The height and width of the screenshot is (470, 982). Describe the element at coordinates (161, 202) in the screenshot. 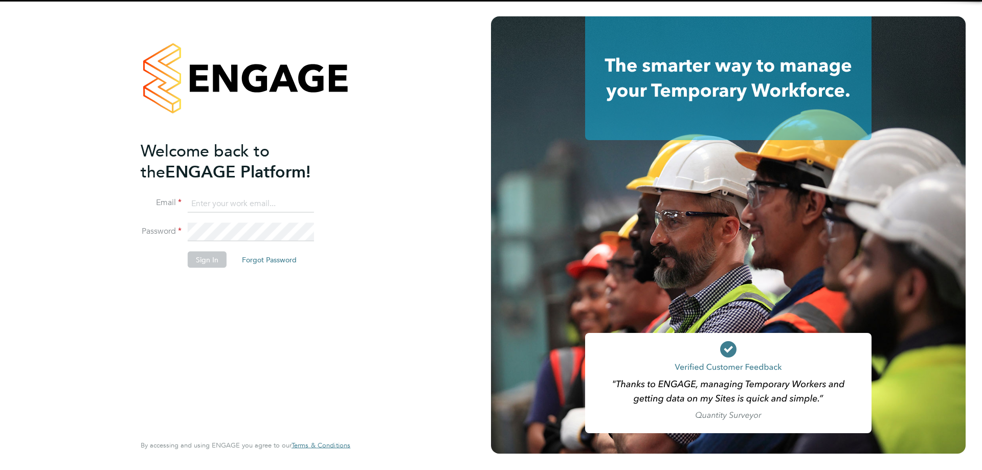

I see `label: Email` at that location.